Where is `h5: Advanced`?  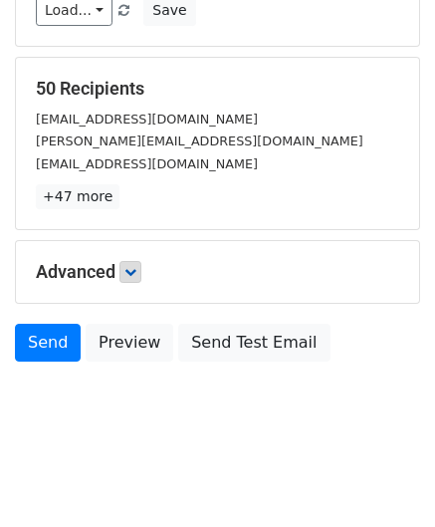 h5: Advanced is located at coordinates (217, 272).